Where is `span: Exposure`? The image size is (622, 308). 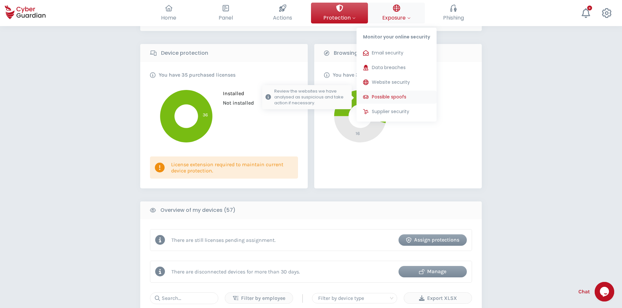
span: Exposure is located at coordinates (396, 18).